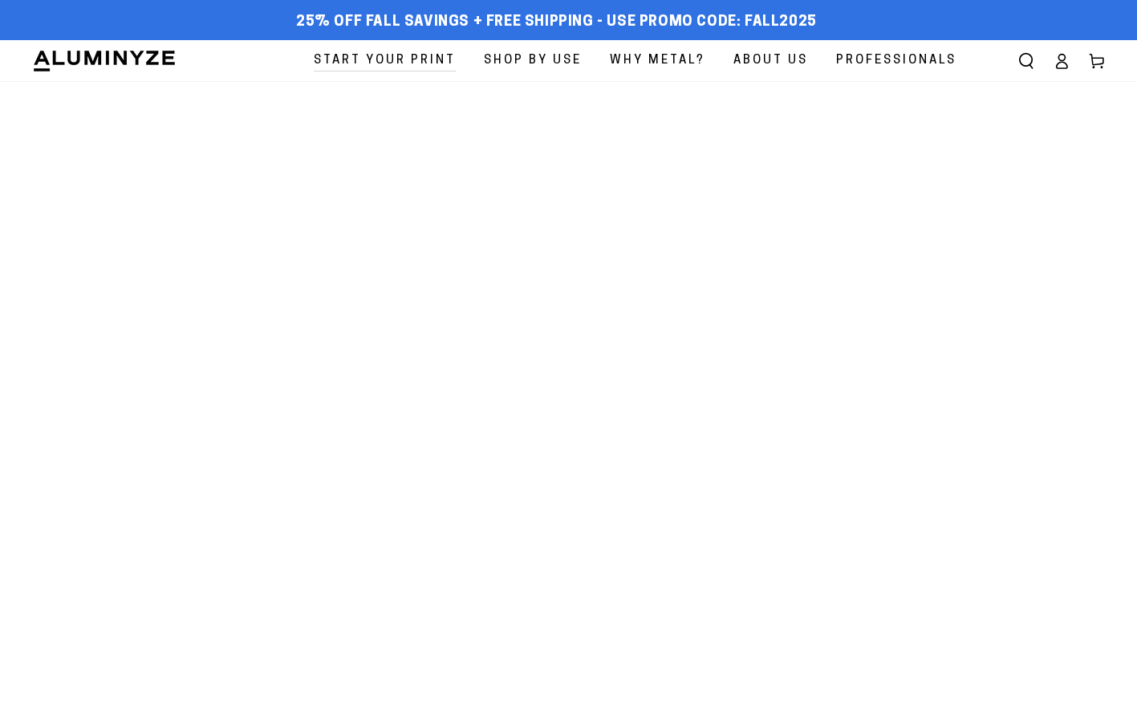  What do you see at coordinates (771, 60) in the screenshot?
I see `span: About Us` at bounding box center [771, 60].